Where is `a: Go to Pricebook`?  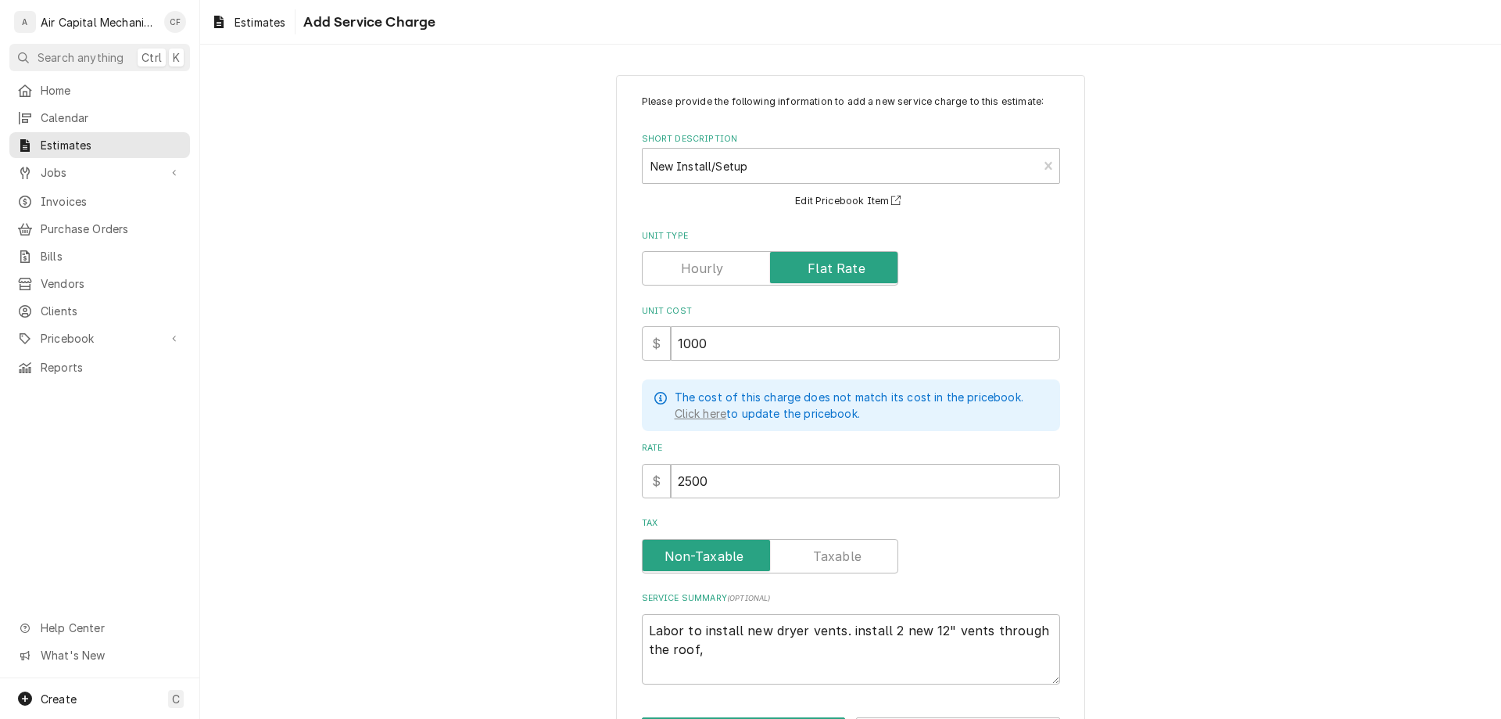
a: Go to Pricebook is located at coordinates (99, 338).